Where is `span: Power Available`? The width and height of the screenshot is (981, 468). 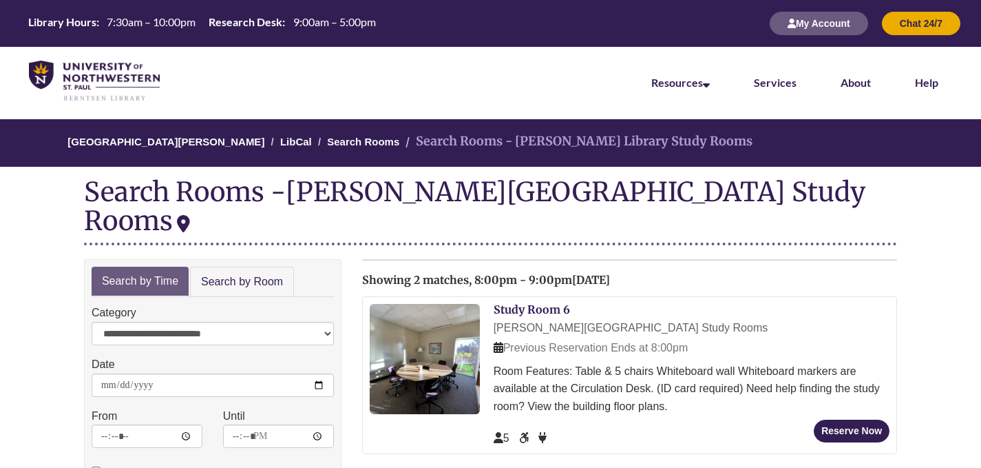 span: Power Available is located at coordinates (543, 437).